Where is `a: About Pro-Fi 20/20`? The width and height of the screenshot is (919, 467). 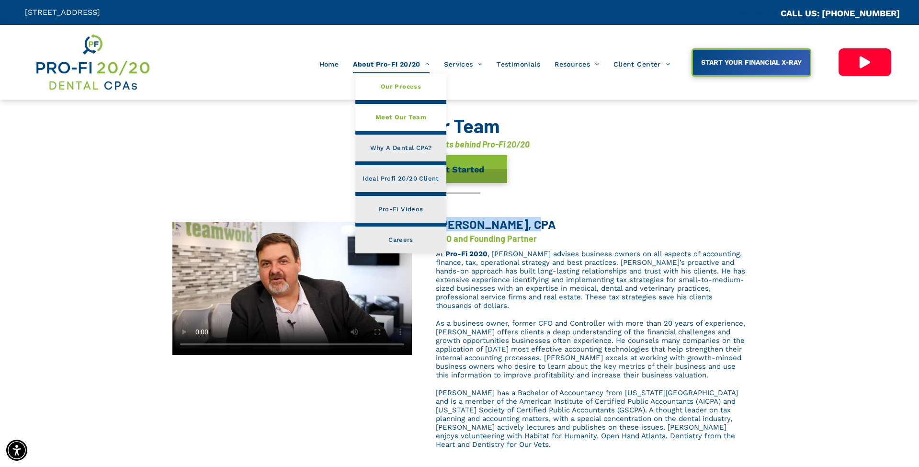
a: About Pro-Fi 20/20 is located at coordinates (391, 64).